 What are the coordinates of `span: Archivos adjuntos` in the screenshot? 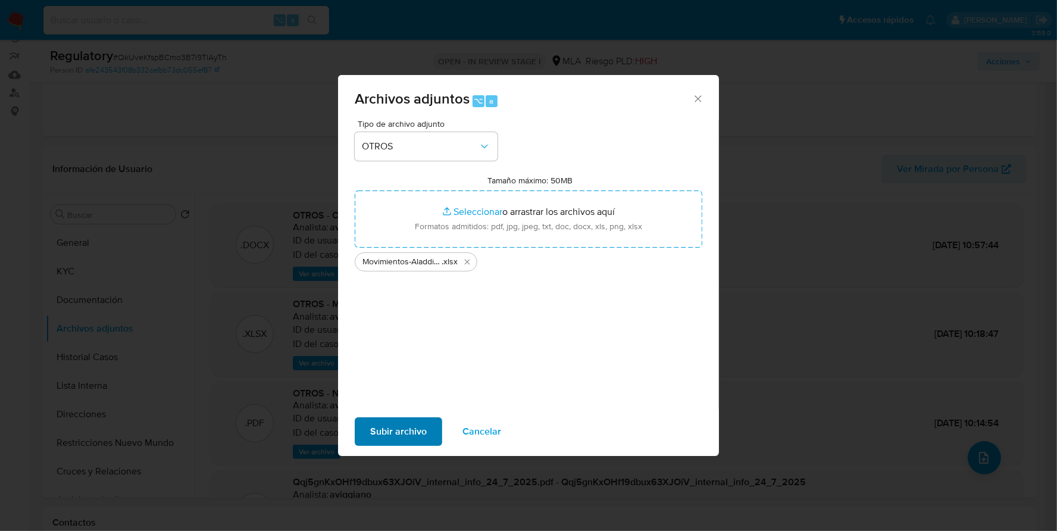 It's located at (412, 98).